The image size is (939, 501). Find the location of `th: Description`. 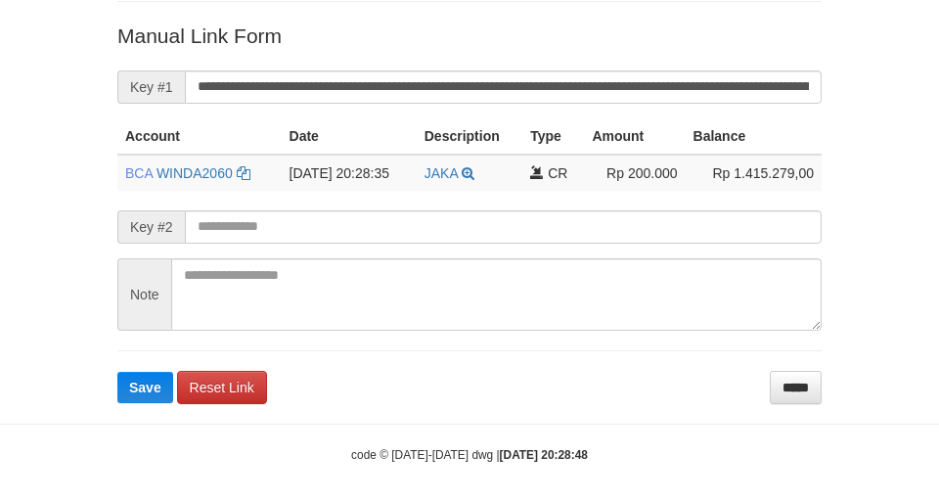

th: Description is located at coordinates (470, 136).